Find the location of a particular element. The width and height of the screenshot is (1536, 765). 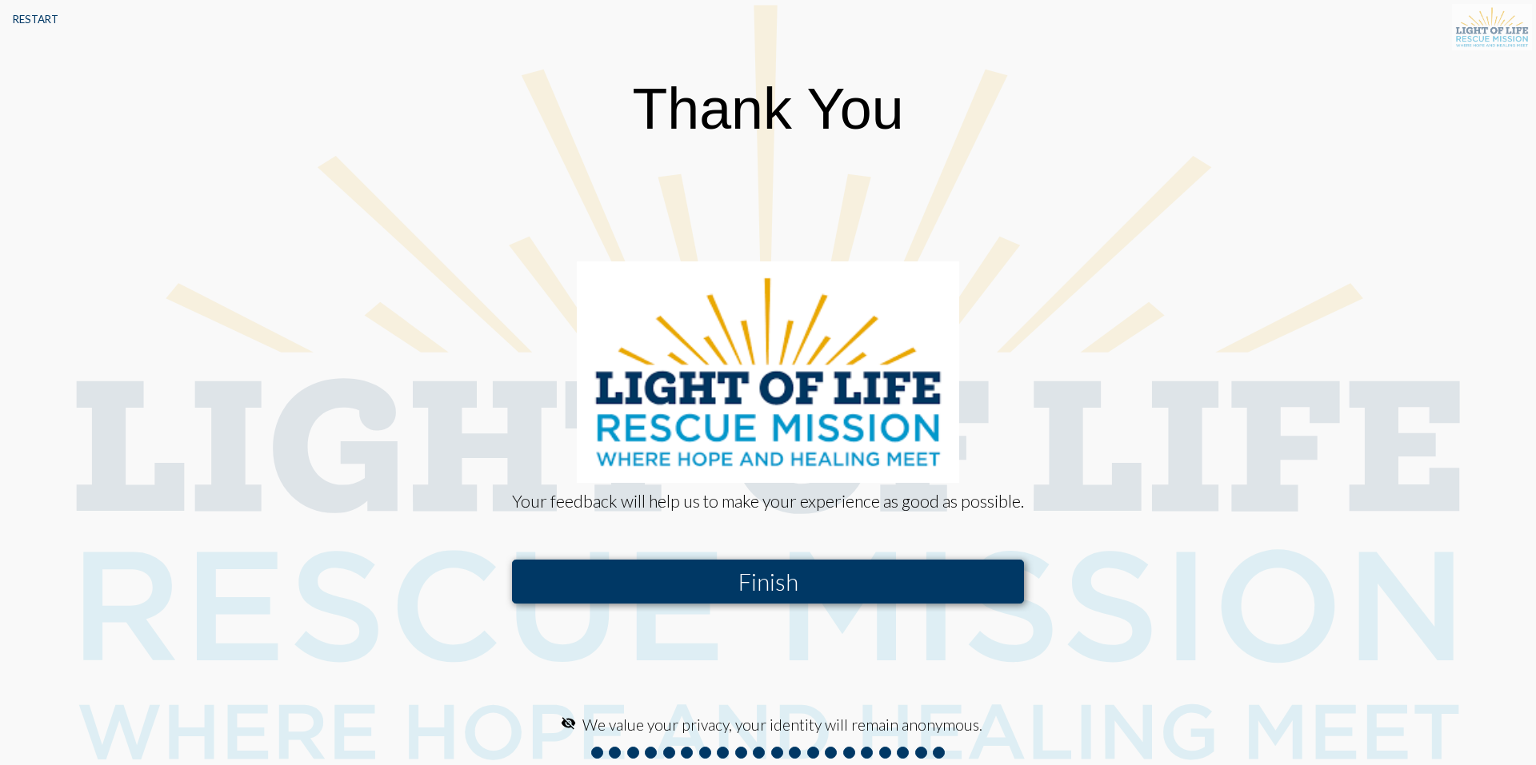

div: Thank You is located at coordinates (767, 109).